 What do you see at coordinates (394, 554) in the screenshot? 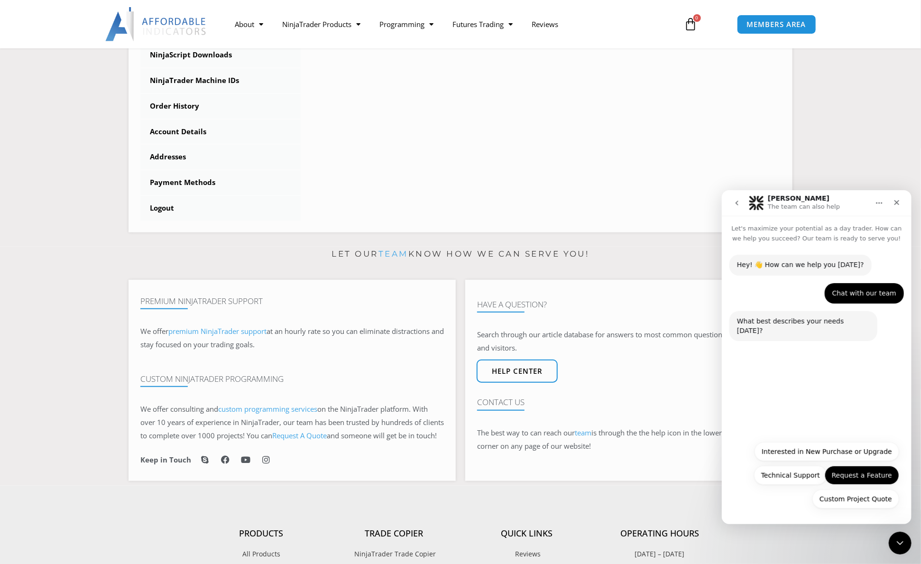
I see `a: NinjaTrader Trade Copier` at bounding box center [394, 554].